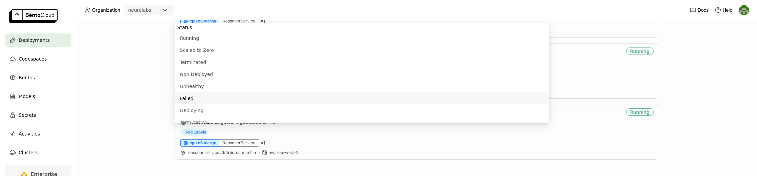 This screenshot has height=176, width=757. I want to click on ul: Menu, so click(362, 73).